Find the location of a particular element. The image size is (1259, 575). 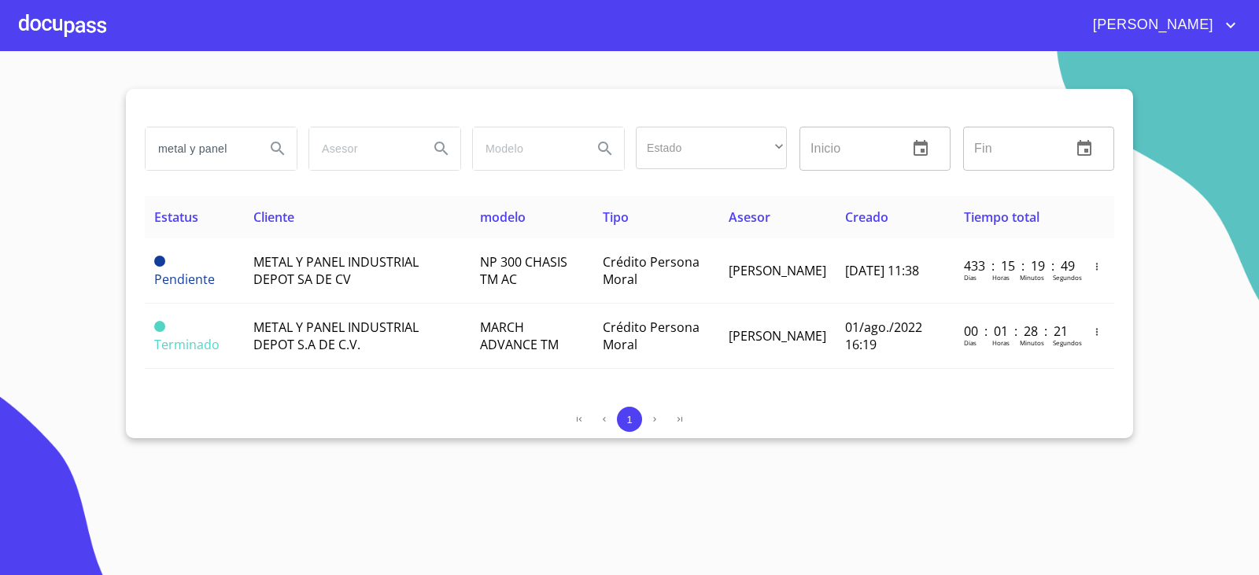

p: 433 : 15 : 19 : 49 is located at coordinates (1017, 266).